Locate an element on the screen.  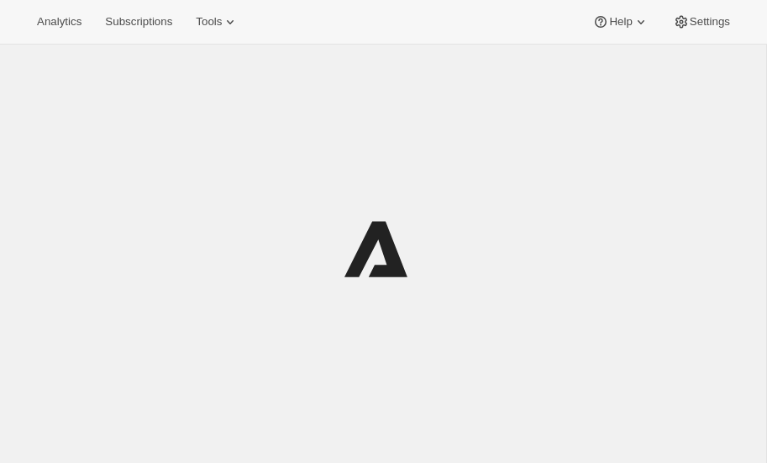
button: Analytics is located at coordinates (59, 22).